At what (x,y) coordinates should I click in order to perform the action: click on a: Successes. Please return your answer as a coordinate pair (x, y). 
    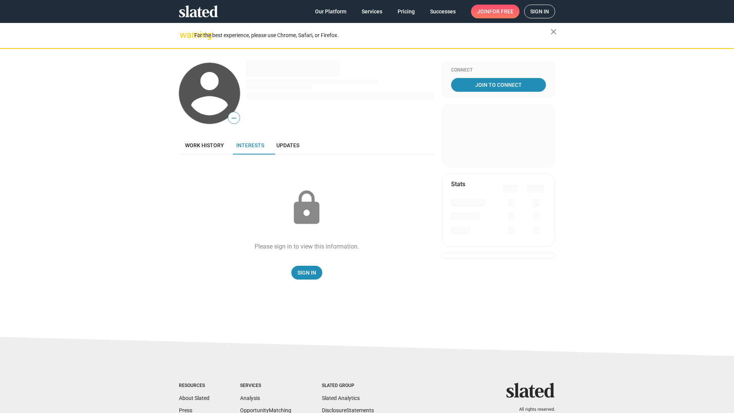
    Looking at the image, I should click on (443, 11).